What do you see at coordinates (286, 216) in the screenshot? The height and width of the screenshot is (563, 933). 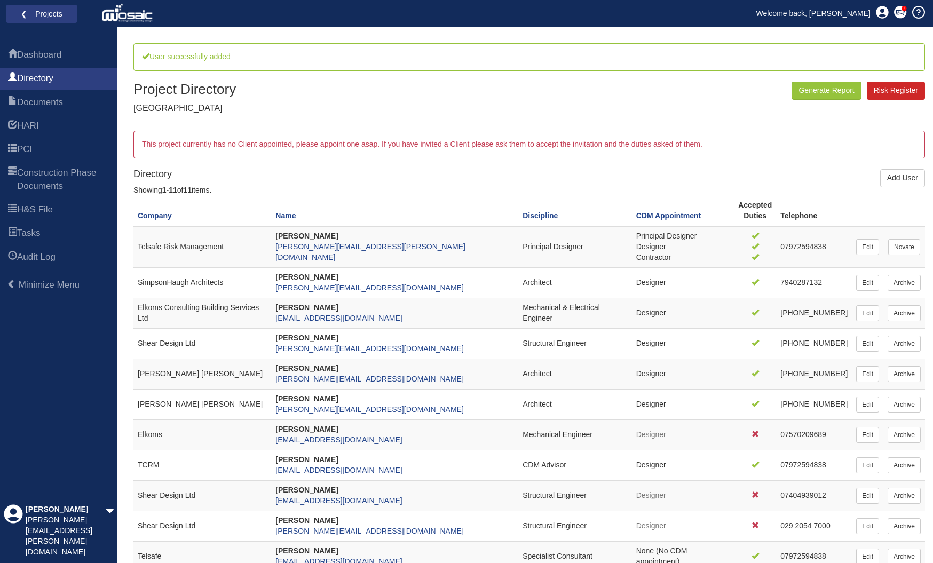 I see `a: Name` at bounding box center [286, 216].